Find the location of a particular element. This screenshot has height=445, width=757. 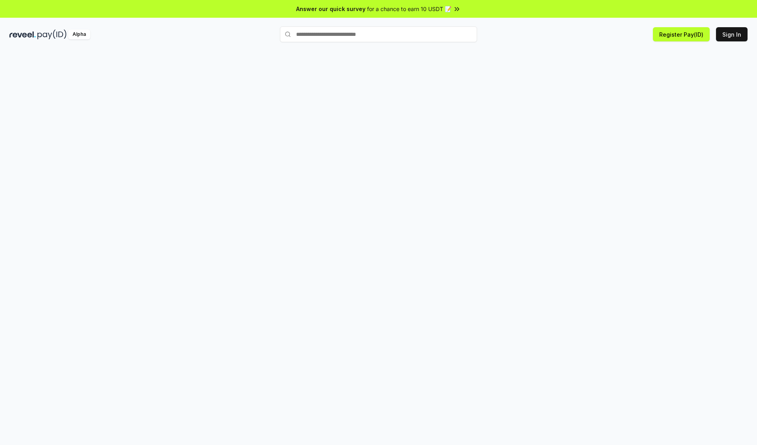

button: Register Pay(ID) is located at coordinates (681, 34).